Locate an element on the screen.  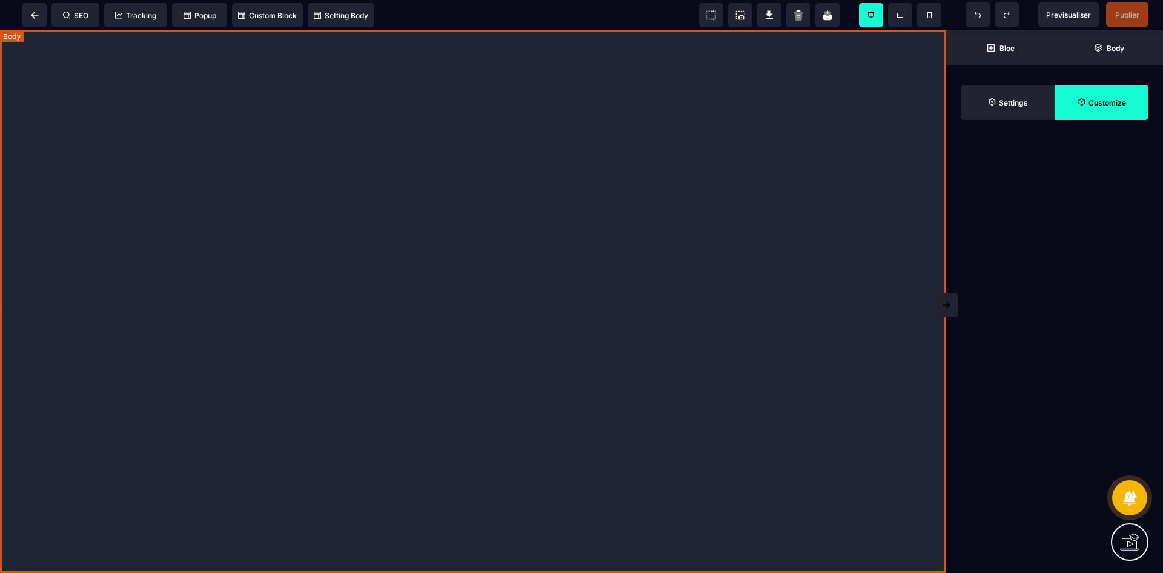
span: Publier is located at coordinates (1127, 15).